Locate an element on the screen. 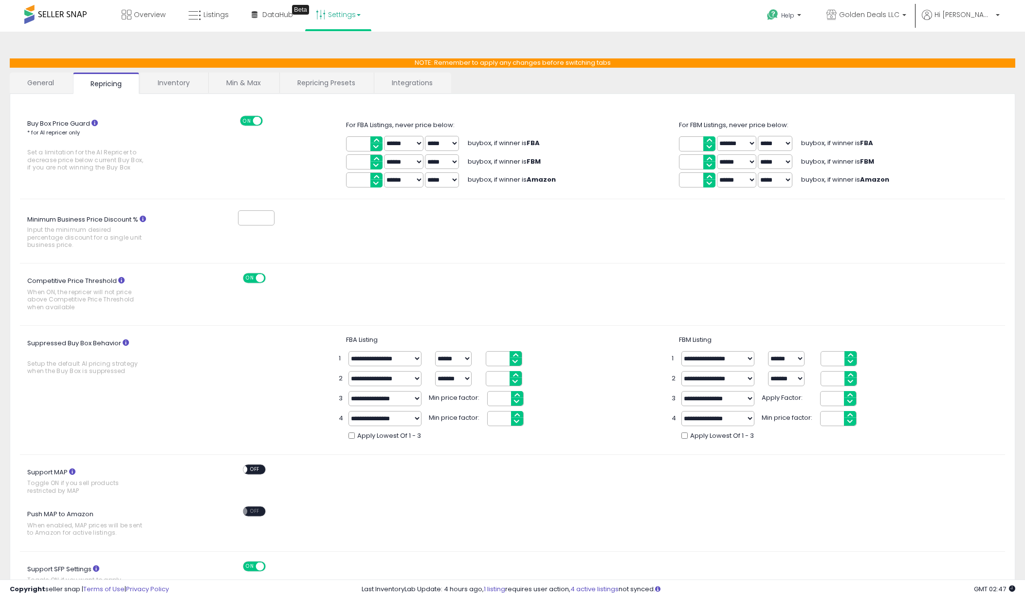 The height and width of the screenshot is (599, 1025). span: For FBA Listings, never price below: is located at coordinates (400, 125).